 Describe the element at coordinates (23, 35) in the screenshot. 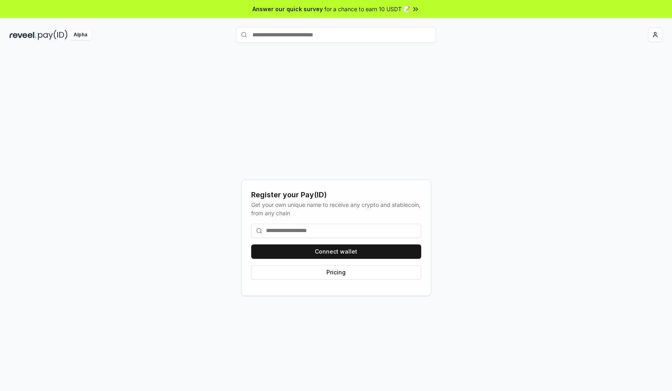

I see `img: reveel_dark` at that location.